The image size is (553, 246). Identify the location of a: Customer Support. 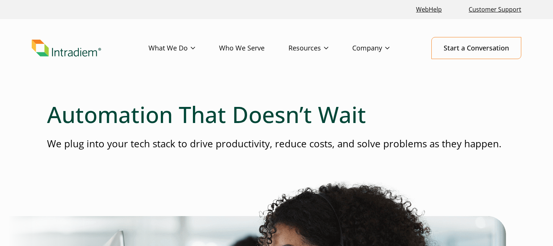
(495, 9).